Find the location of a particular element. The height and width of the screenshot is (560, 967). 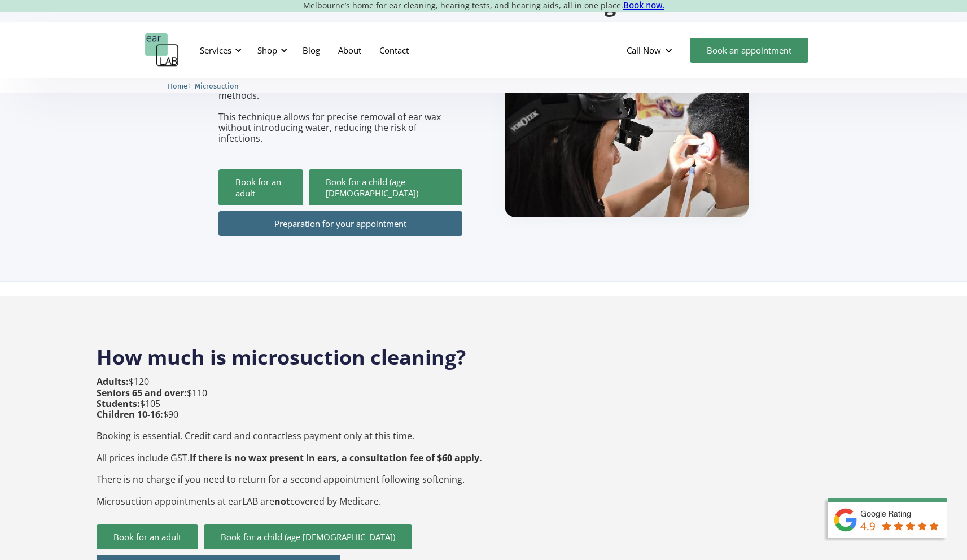

a: Book an appointment is located at coordinates (749, 50).